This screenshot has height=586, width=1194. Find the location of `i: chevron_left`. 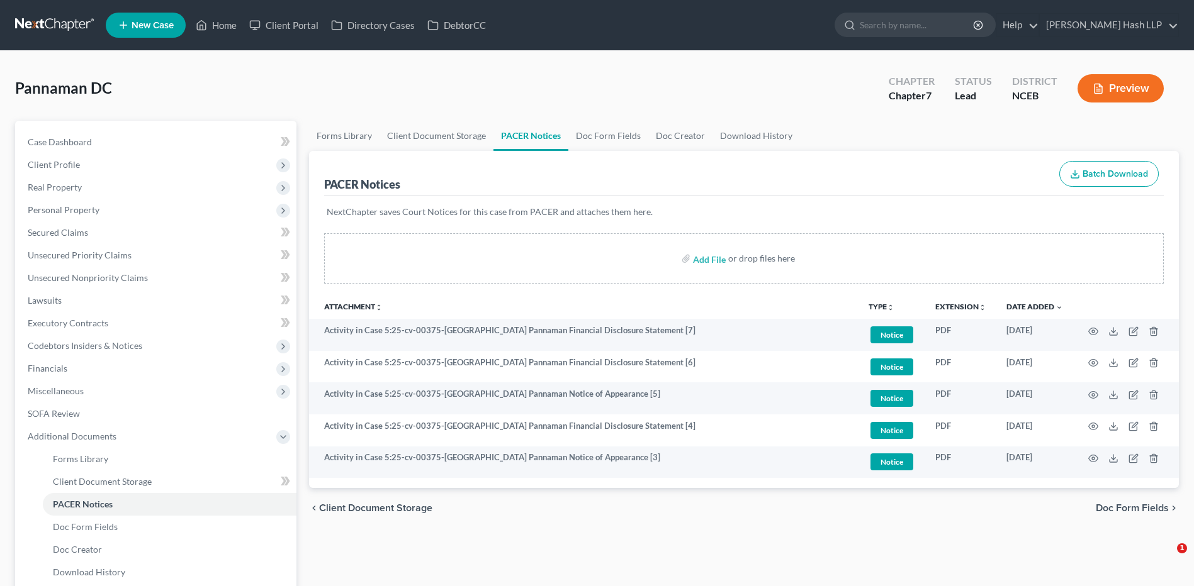

i: chevron_left is located at coordinates (314, 508).